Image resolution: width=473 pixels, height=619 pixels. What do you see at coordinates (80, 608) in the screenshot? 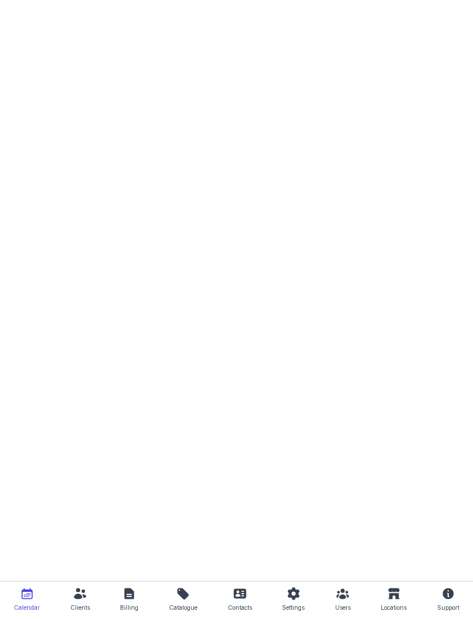
I see `div: Clients` at bounding box center [80, 608].